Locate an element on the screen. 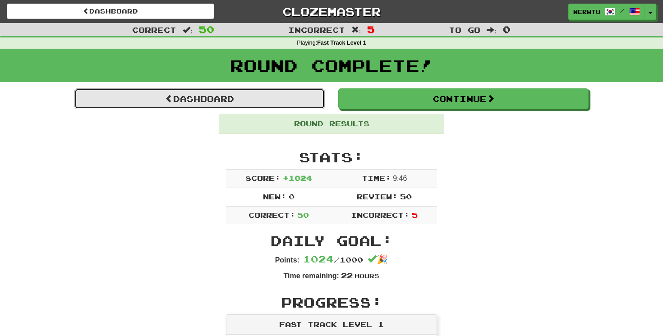 Image resolution: width=663 pixels, height=336 pixels. strong: Time remaining: is located at coordinates (311, 276).